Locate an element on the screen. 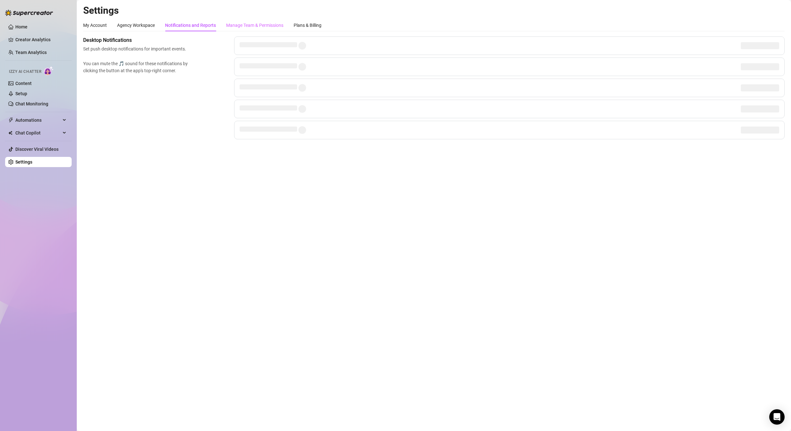 The height and width of the screenshot is (431, 791). a: Setup is located at coordinates (21, 94).